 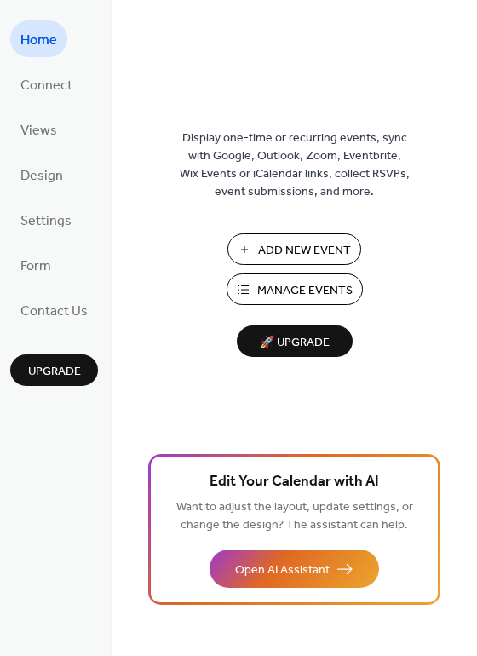 What do you see at coordinates (42, 174) in the screenshot?
I see `a: Design` at bounding box center [42, 174].